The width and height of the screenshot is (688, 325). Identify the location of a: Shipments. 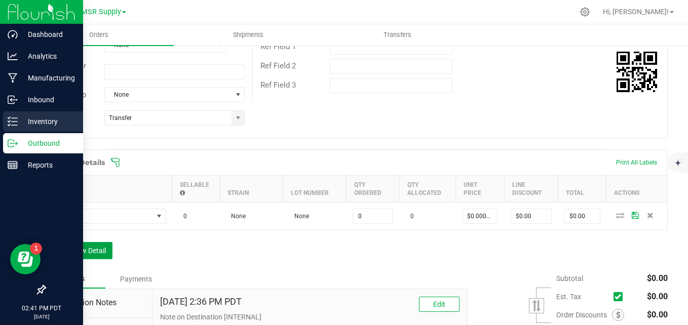
(248, 35).